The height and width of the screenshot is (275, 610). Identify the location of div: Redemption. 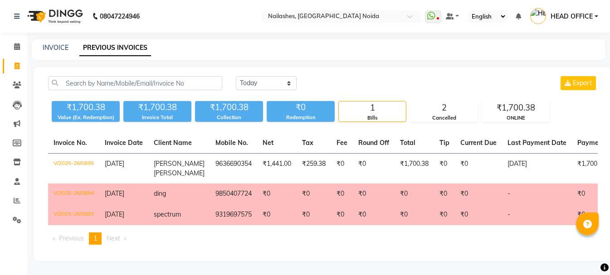
(301, 118).